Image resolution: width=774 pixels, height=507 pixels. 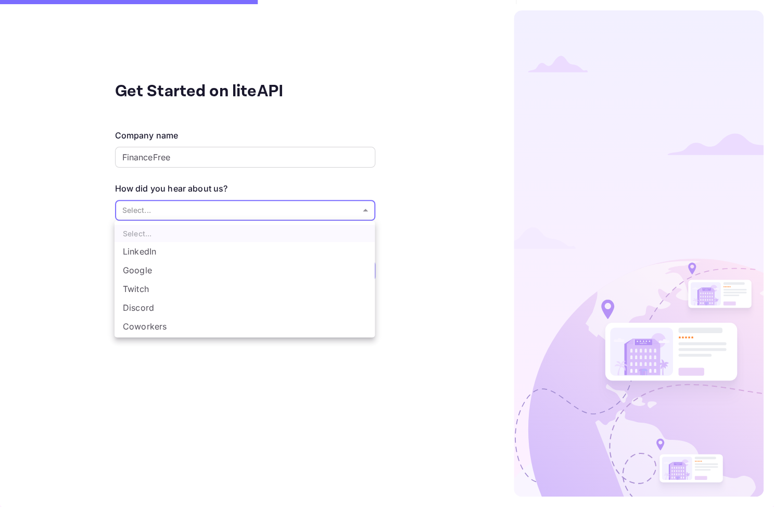 I want to click on li: Google, so click(x=245, y=270).